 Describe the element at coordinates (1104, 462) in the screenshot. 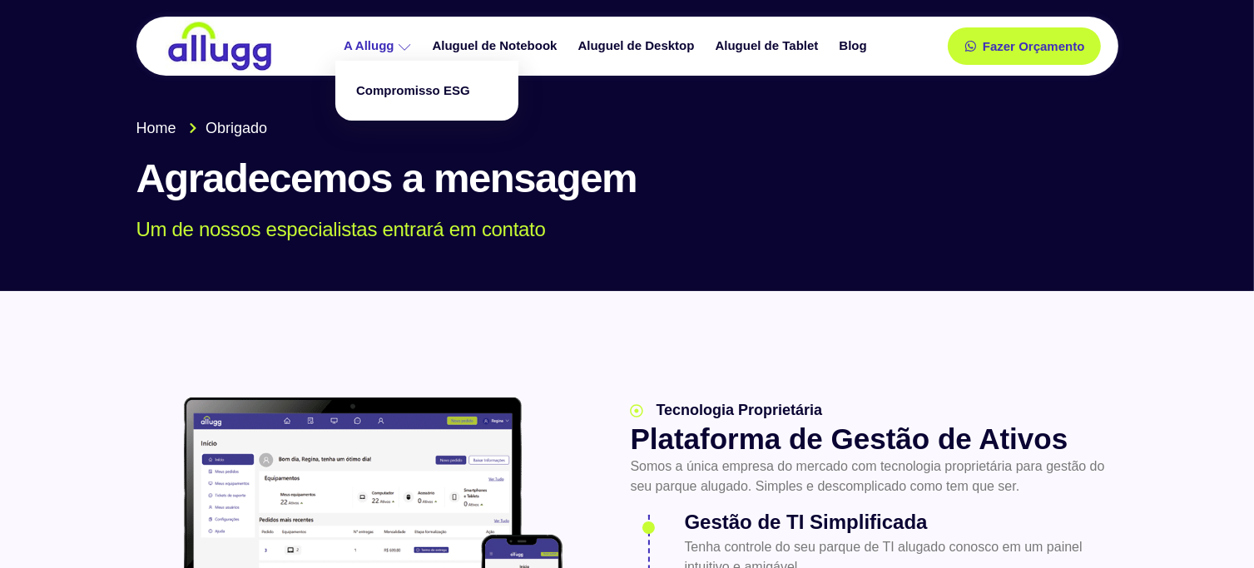

I see `div: Widget de chat` at that location.